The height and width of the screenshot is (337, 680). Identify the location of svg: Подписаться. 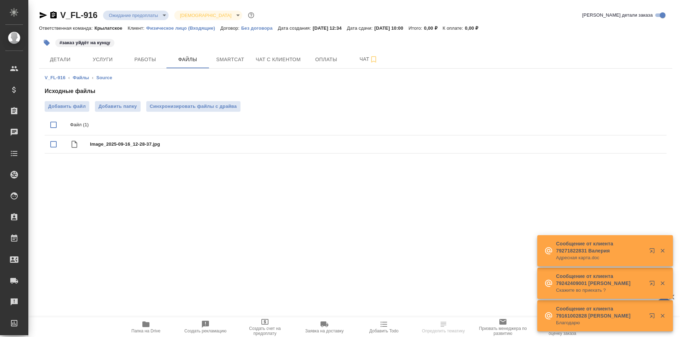
(374, 59).